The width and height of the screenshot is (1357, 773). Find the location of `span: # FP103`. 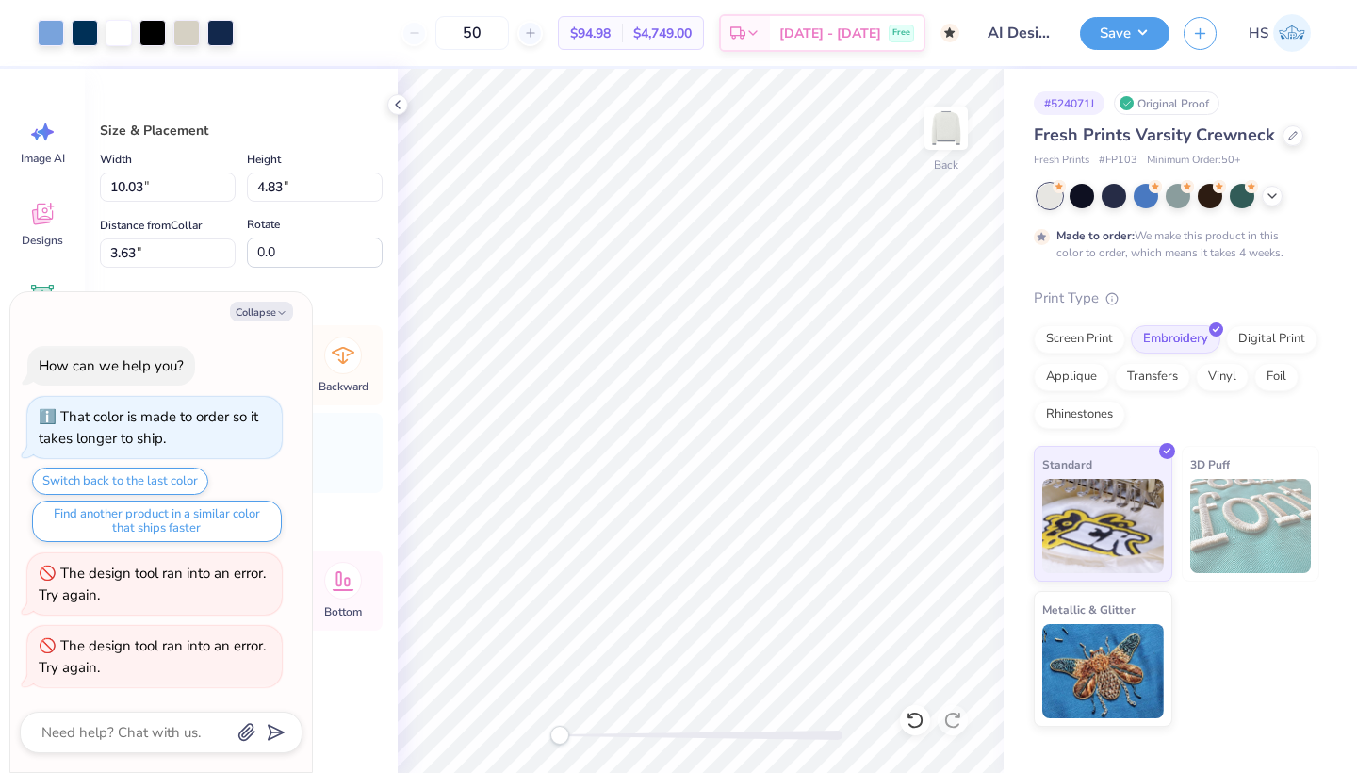

span: # FP103 is located at coordinates (1118, 160).